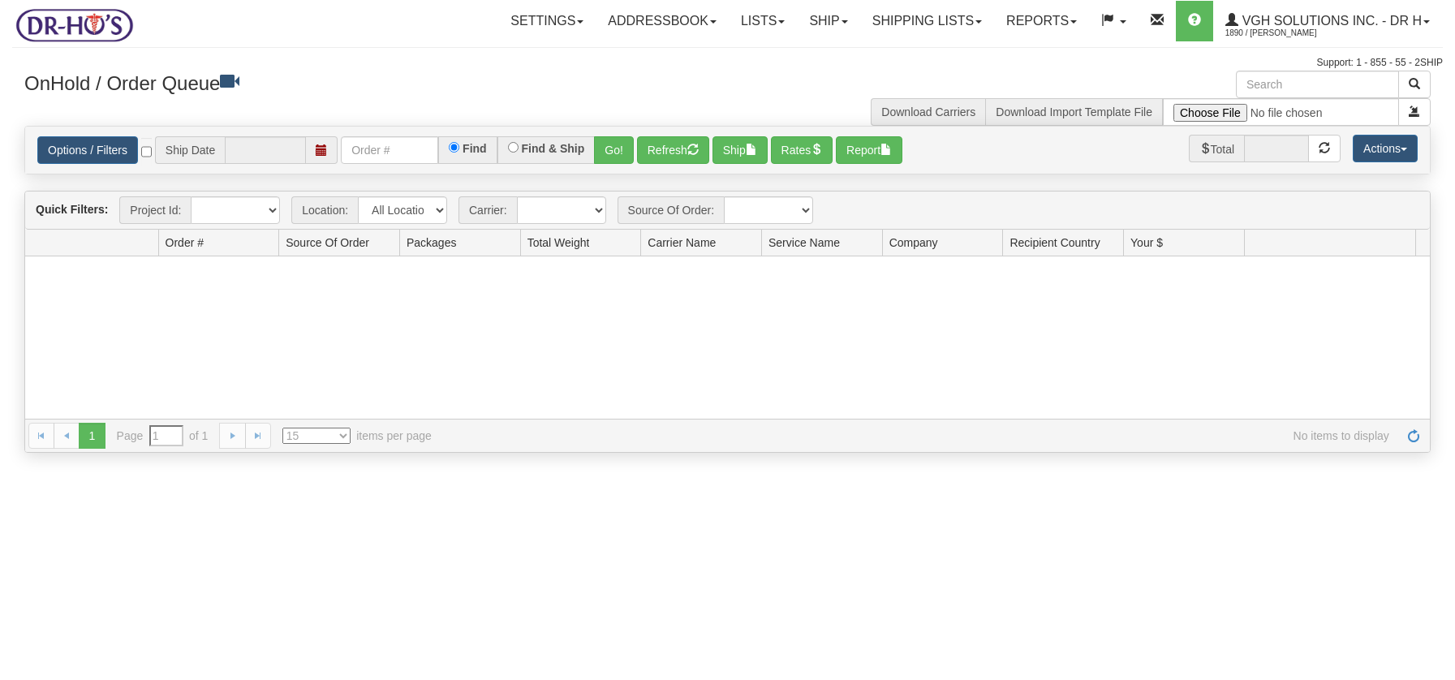  What do you see at coordinates (682, 243) in the screenshot?
I see `span: Carrier Name` at bounding box center [682, 243].